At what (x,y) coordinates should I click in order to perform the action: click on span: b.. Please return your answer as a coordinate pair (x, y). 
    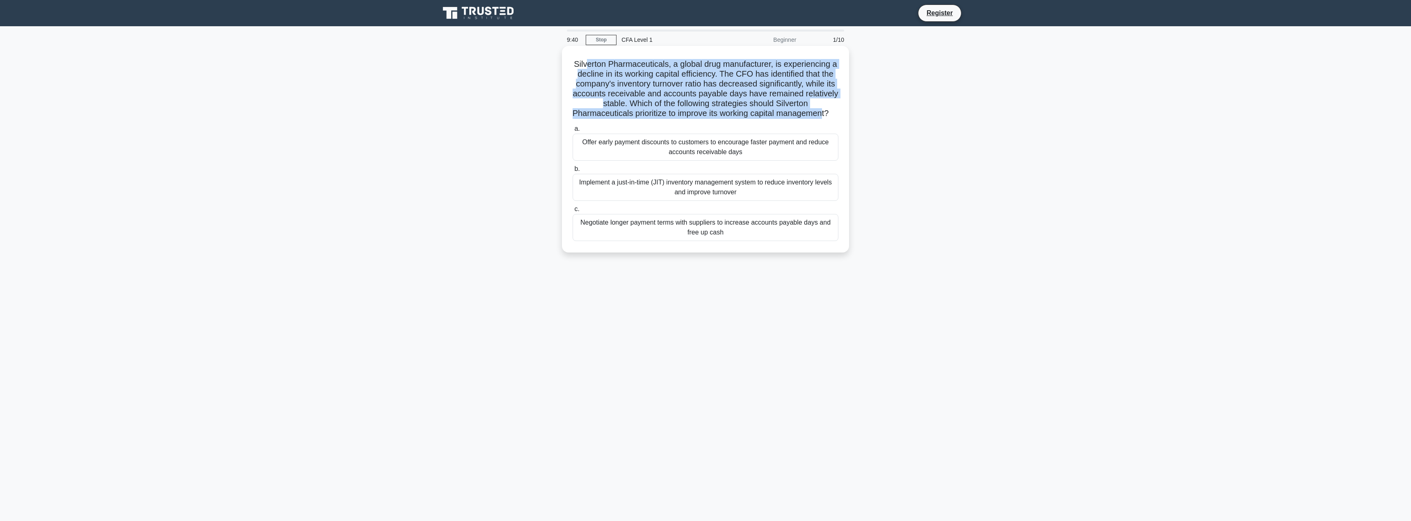
    Looking at the image, I should click on (577, 169).